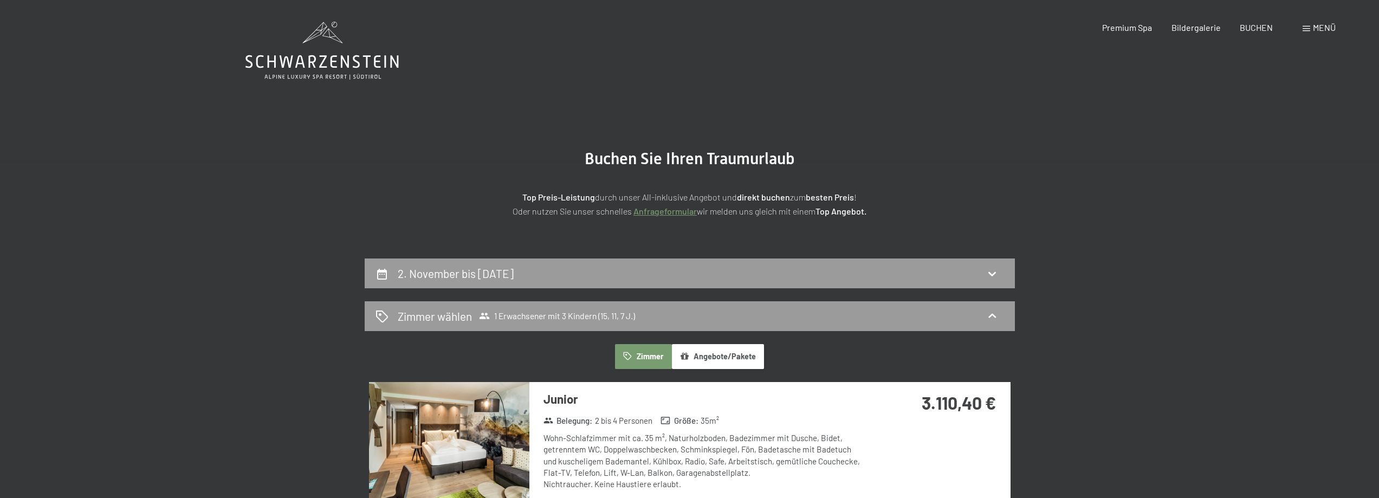 This screenshot has width=1379, height=498. What do you see at coordinates (1324, 27) in the screenshot?
I see `span: Menü` at bounding box center [1324, 27].